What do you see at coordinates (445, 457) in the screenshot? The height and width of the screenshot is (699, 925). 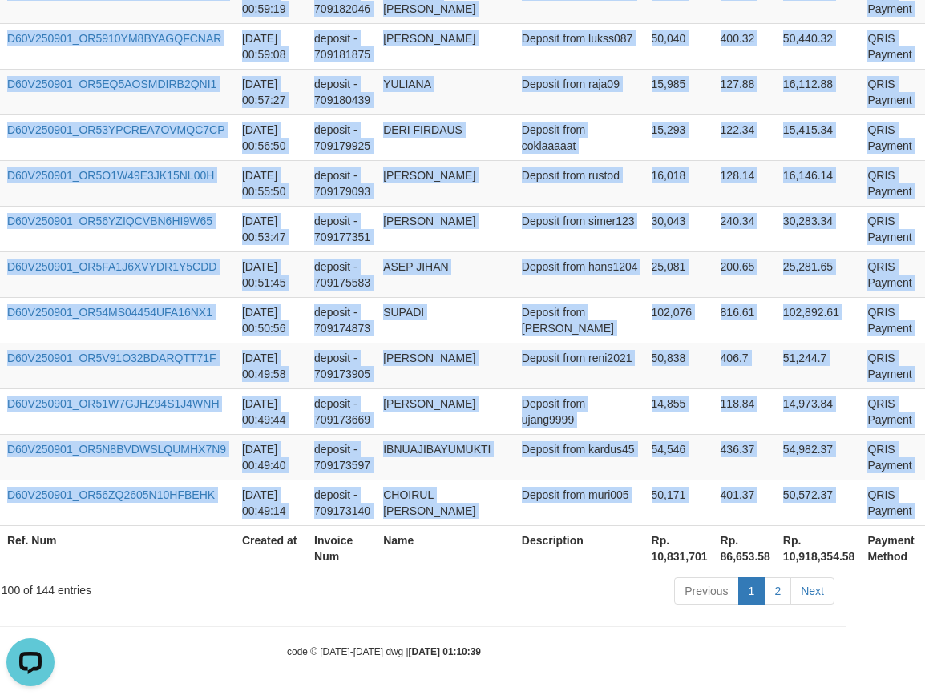 I see `td: IBNUAJIBAYUMUKTI` at bounding box center [445, 457].